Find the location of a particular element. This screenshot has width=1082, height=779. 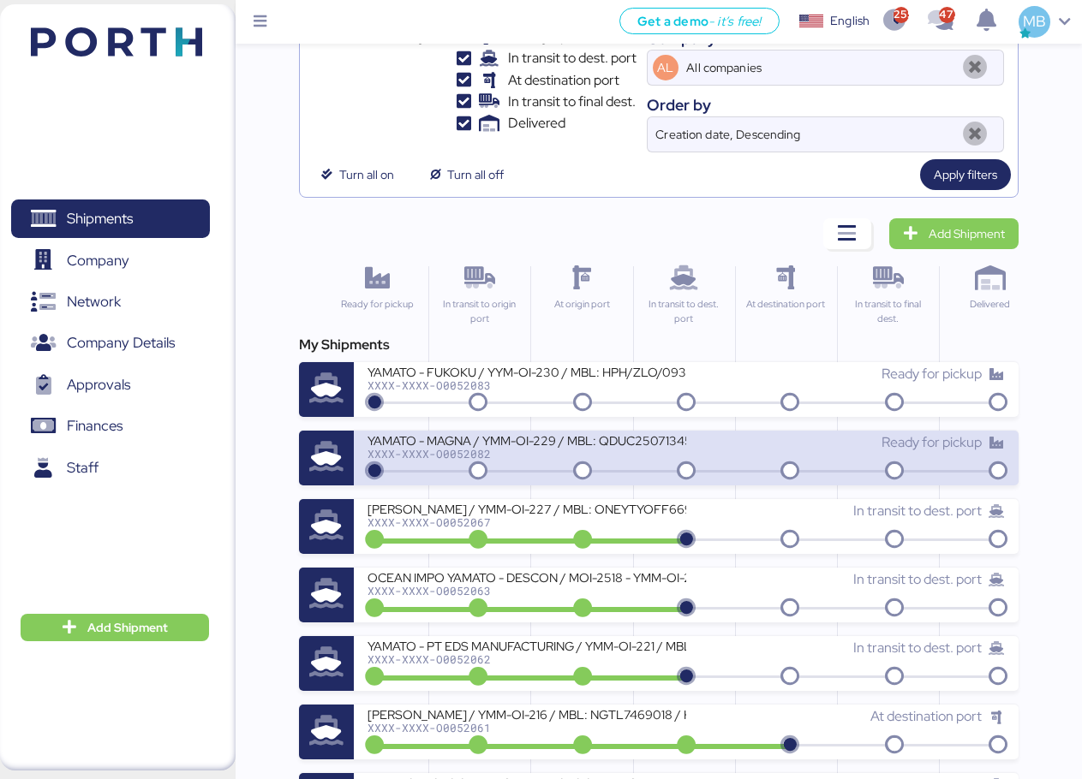

div: At origin port is located at coordinates (581, 304).